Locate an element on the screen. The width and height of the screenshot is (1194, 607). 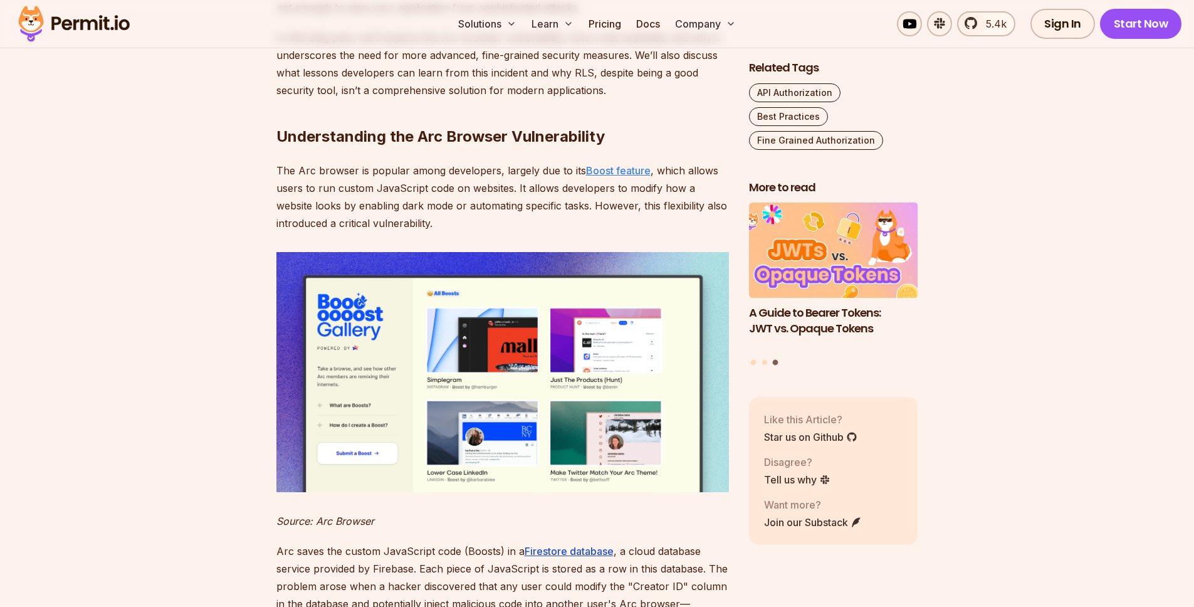
strong: Understanding the Arc Browser Vulnerability is located at coordinates (441, 136).